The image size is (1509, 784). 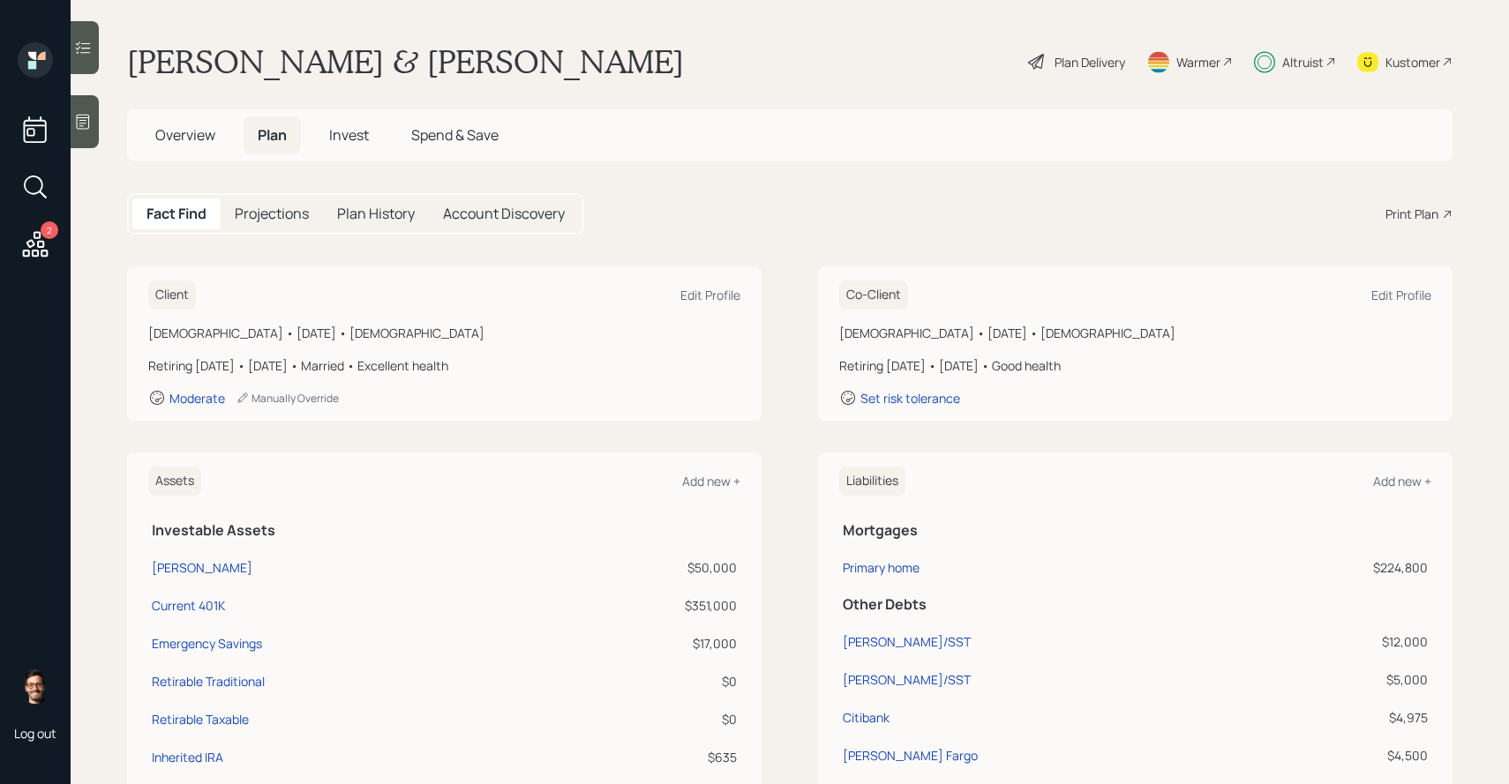 I want to click on div: Set risk tolerance, so click(x=910, y=398).